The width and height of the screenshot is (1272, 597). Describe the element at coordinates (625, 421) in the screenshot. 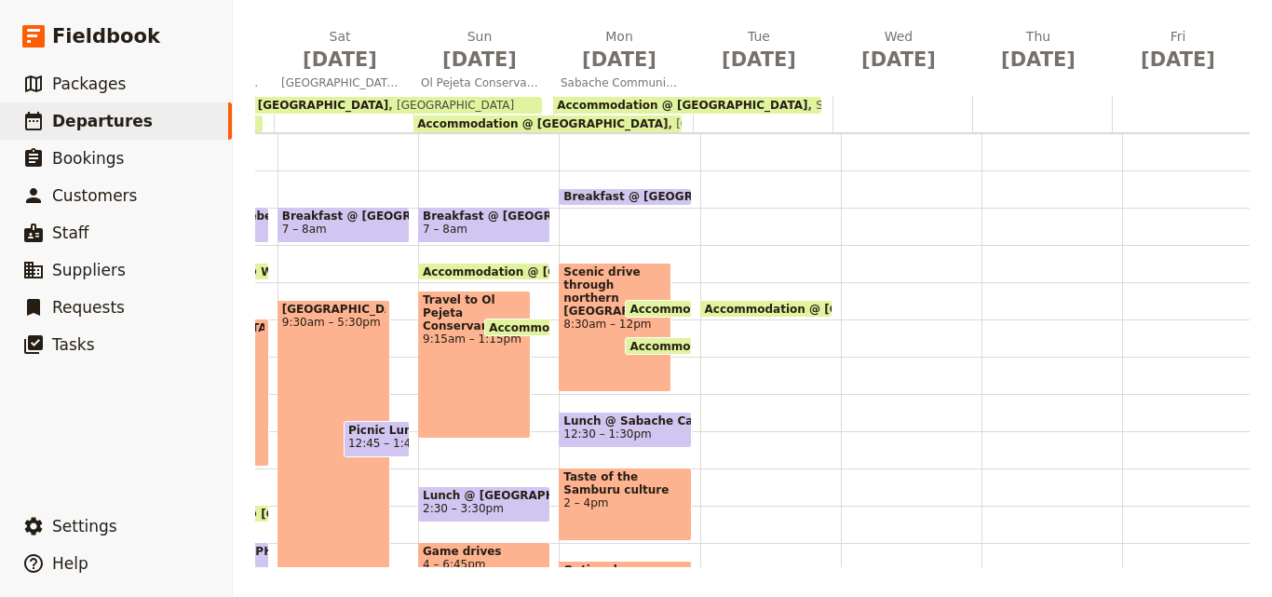

I see `span: Lunch @ Sabache Camp` at that location.